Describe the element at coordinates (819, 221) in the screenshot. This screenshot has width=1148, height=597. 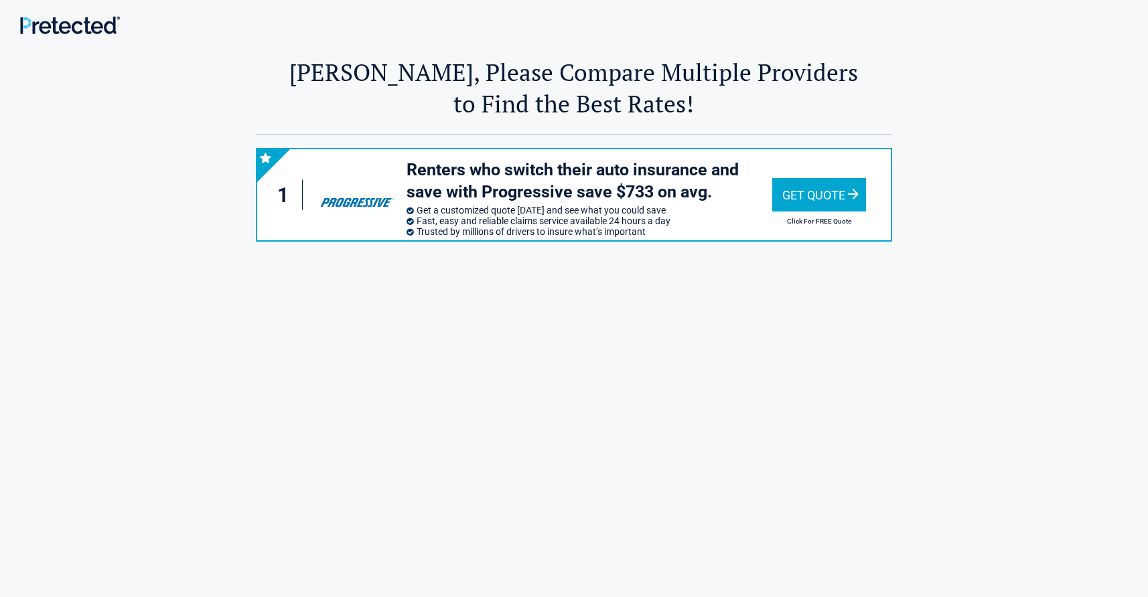
I see `h2: Click For FREE Quote` at that location.